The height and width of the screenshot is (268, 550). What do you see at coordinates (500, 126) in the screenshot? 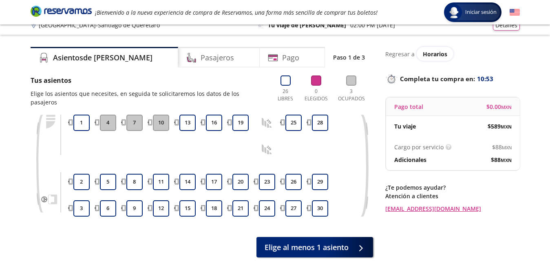
I see `span: $ 589` at bounding box center [500, 126].